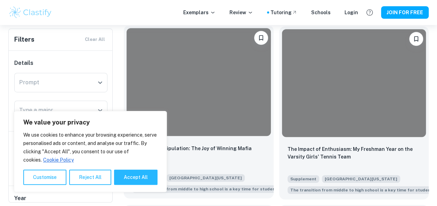 This screenshot has width=437, height=206. What do you see at coordinates (198, 113) in the screenshot?
I see `a: Please log in to bookmark exemplarsStrategic Manipulation: The Joy of Winning MafiaSupplement[GEO...` at bounding box center [198, 113].